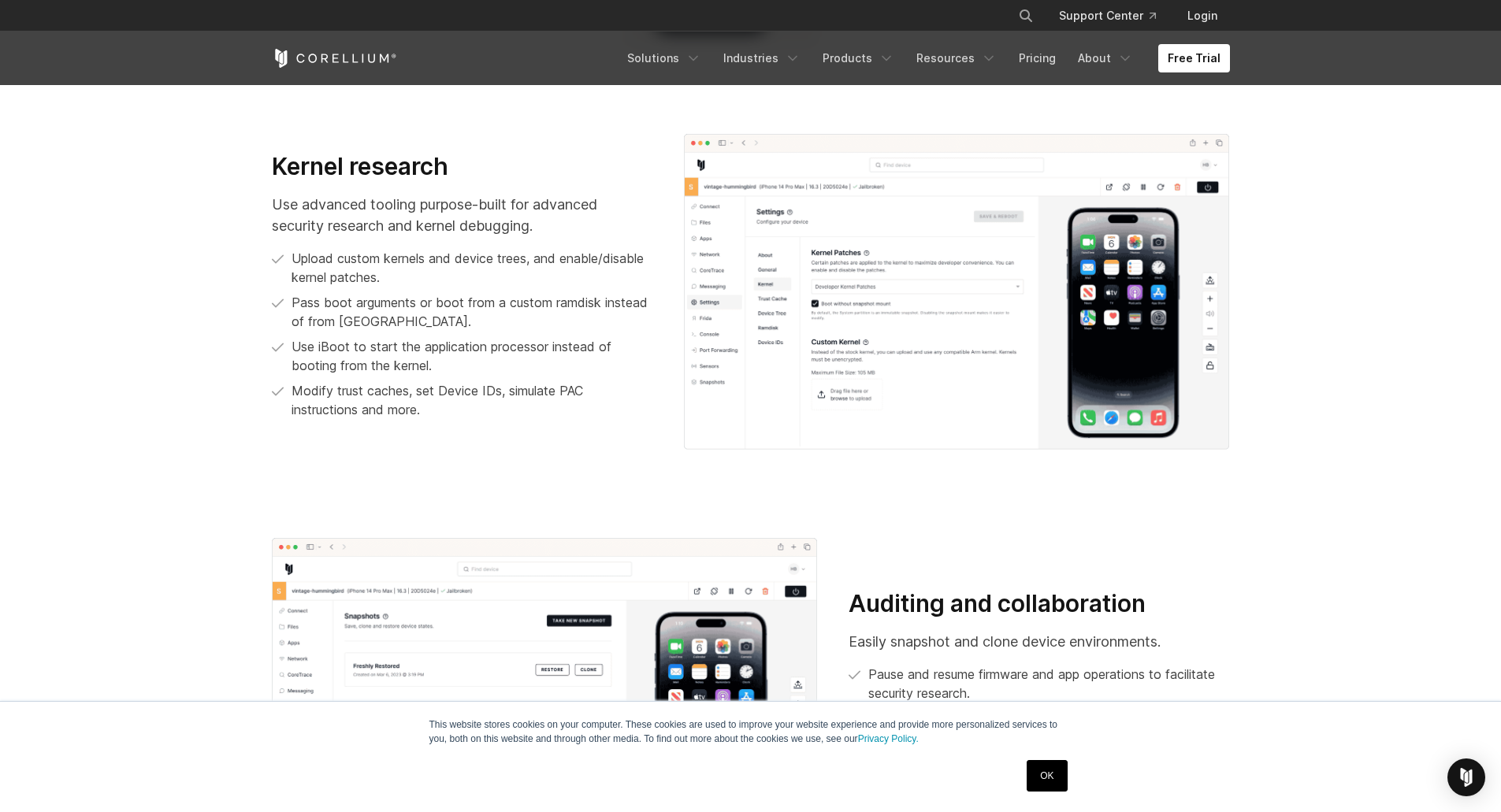  Describe the element at coordinates (664, 58) in the screenshot. I see `a: Solutions` at that location.